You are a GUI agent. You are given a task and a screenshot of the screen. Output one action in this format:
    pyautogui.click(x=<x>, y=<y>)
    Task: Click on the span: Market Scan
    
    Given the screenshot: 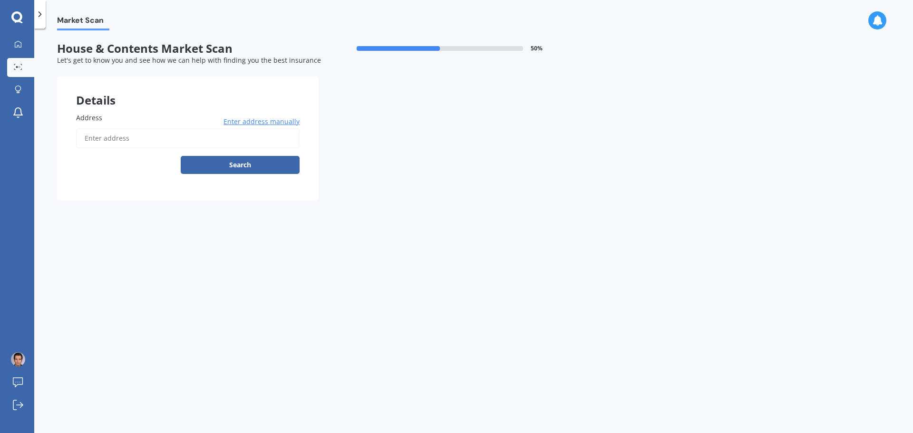 What is the action you would take?
    pyautogui.click(x=83, y=22)
    